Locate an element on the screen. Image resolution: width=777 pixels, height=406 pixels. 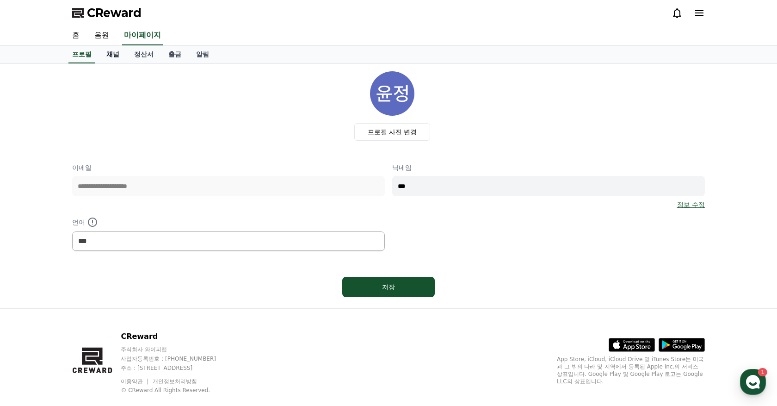
p: 언어 is located at coordinates (228, 222).